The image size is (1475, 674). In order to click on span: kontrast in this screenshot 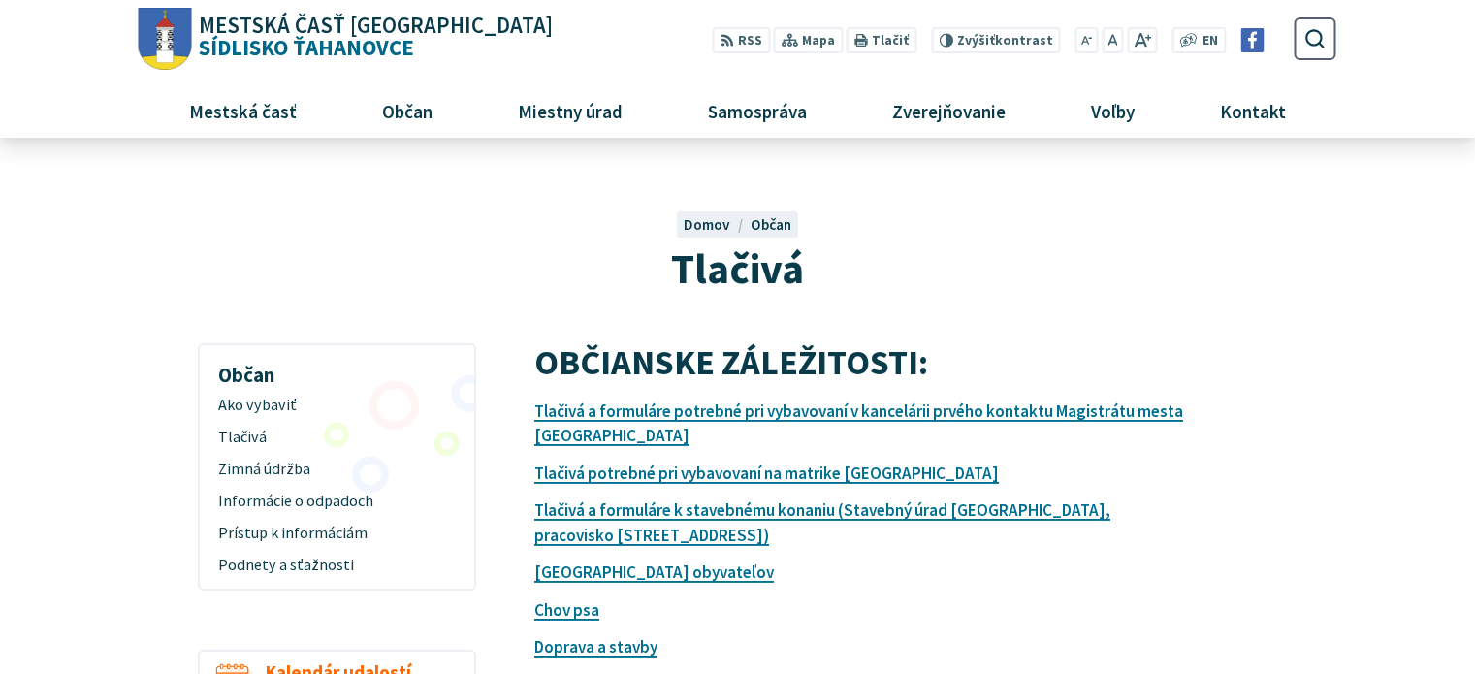, I will do `click(1005, 41)`.